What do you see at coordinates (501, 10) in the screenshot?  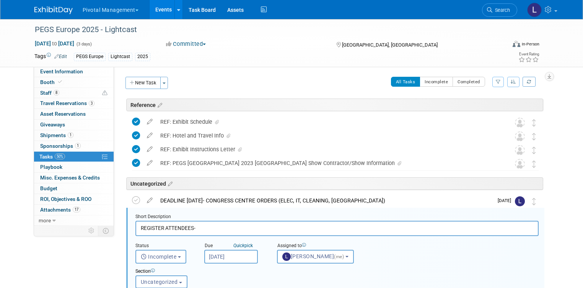 I see `span: Search` at bounding box center [501, 10].